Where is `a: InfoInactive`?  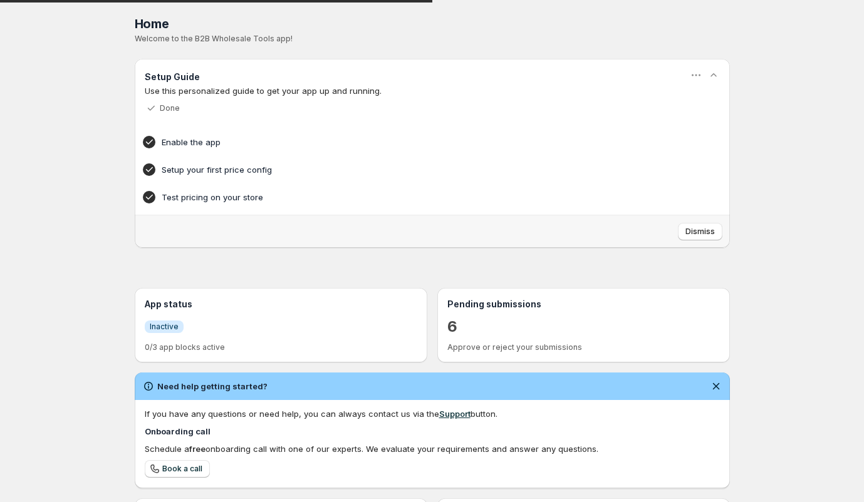
a: InfoInactive is located at coordinates (164, 326).